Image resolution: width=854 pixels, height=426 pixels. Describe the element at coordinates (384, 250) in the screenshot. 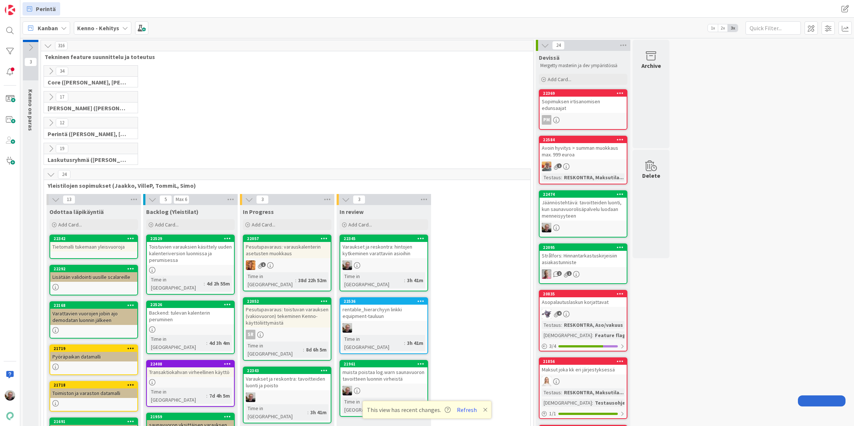

I see `div: Varaukset ja reskontra: hintojen kytkeminen varattaviin asioihin` at that location.